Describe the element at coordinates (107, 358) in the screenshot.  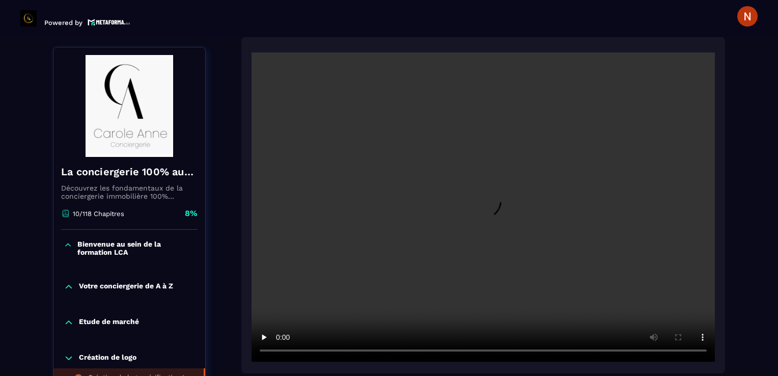
I see `p: Création de logo` at that location.